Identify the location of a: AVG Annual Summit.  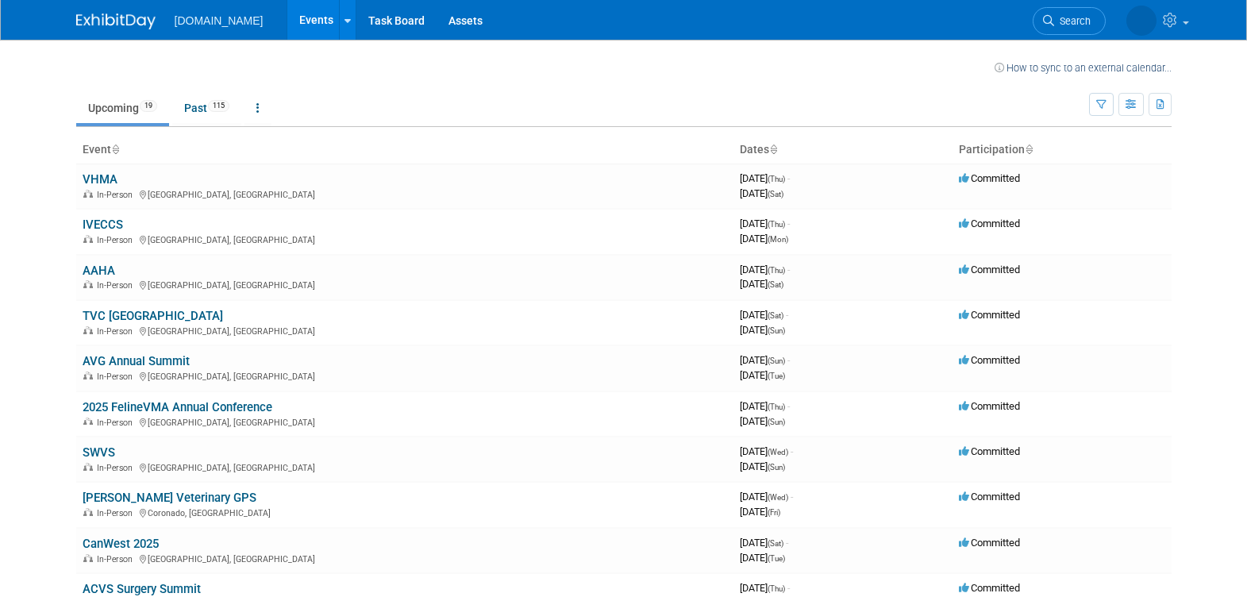
(136, 361).